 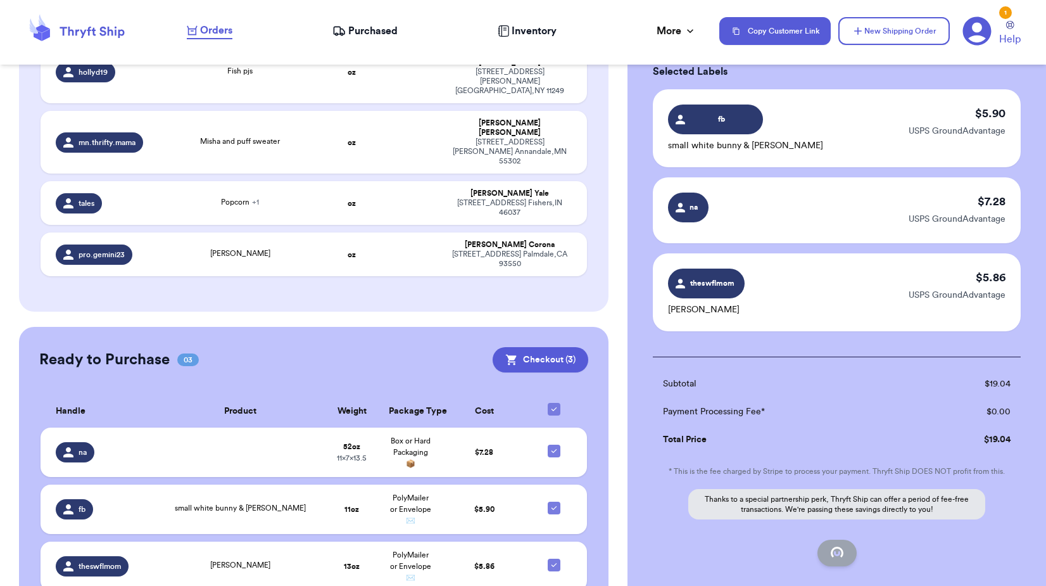 What do you see at coordinates (977, 31) in the screenshot?
I see `a: 1` at bounding box center [977, 31].